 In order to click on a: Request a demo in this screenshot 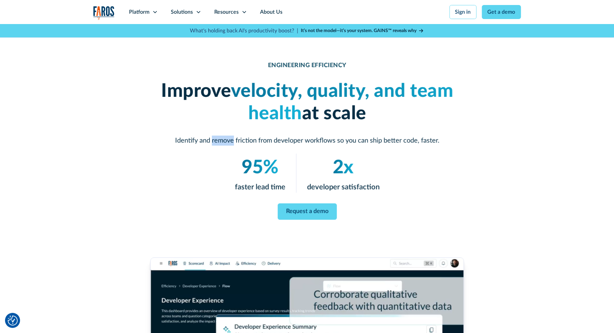, I will do `click(307, 211)`.